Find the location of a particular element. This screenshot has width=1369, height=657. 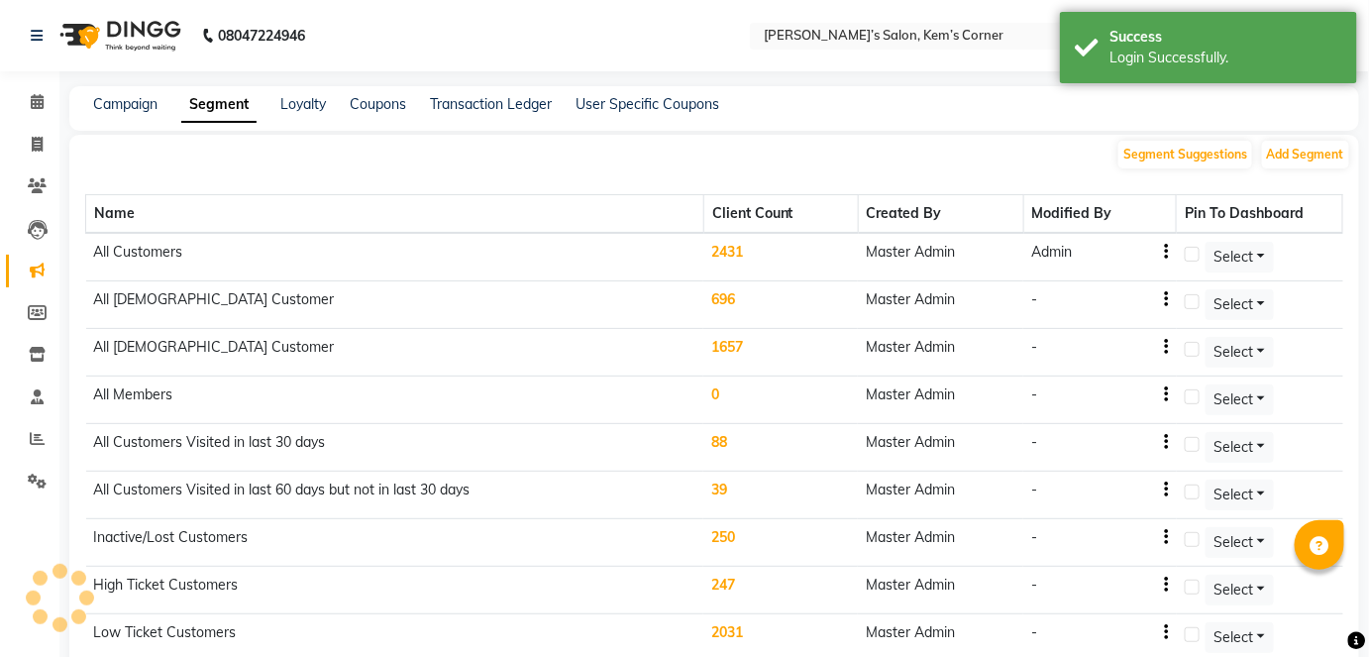

a: Transaction Ledger is located at coordinates (490, 104).